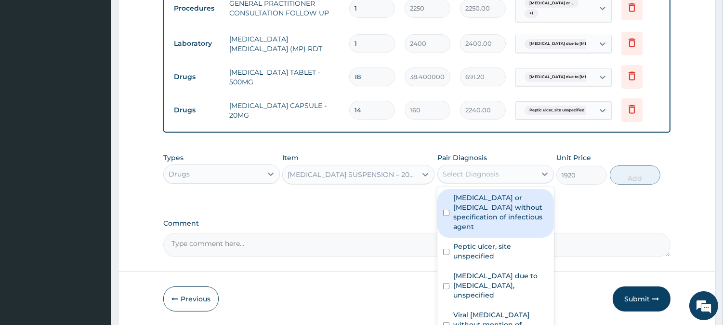 This screenshot has width=723, height=325. What do you see at coordinates (94, 237) in the screenshot?
I see `textarea: Type your message and hit 'Enter'` at bounding box center [94, 237].